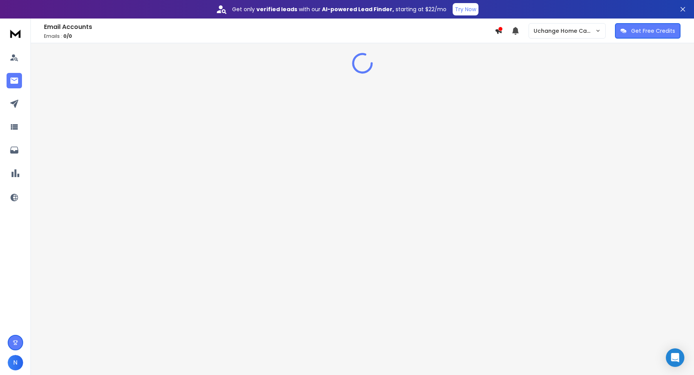 The image size is (694, 375). I want to click on p: Get Free Credits, so click(654, 31).